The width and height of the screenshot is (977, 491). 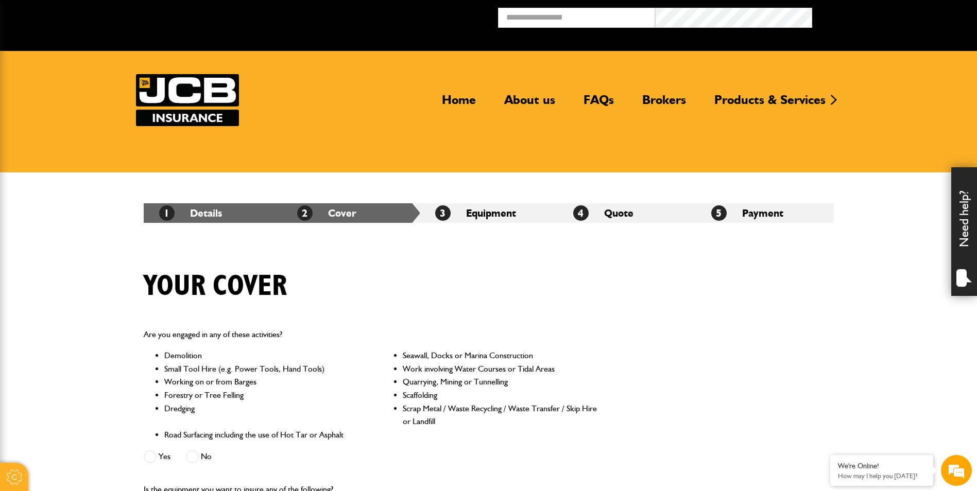 What do you see at coordinates (770, 104) in the screenshot?
I see `a: Products & Services` at bounding box center [770, 104].